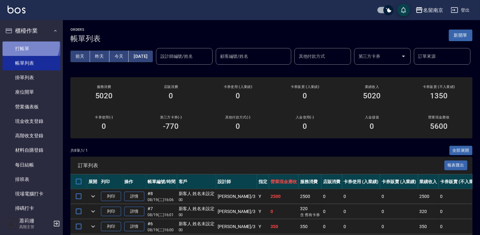 The height and width of the screenshot is (235, 480). I want to click on h3: 1350, so click(439, 96).